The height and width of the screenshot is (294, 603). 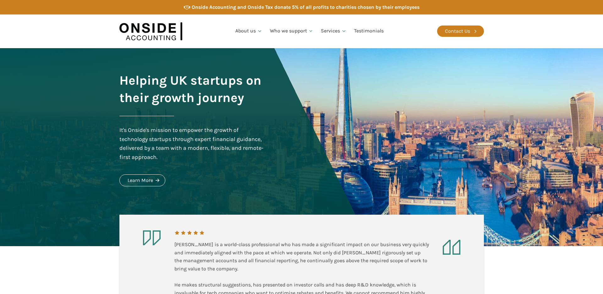 What do you see at coordinates (369, 31) in the screenshot?
I see `a: Testimonials` at bounding box center [369, 31].